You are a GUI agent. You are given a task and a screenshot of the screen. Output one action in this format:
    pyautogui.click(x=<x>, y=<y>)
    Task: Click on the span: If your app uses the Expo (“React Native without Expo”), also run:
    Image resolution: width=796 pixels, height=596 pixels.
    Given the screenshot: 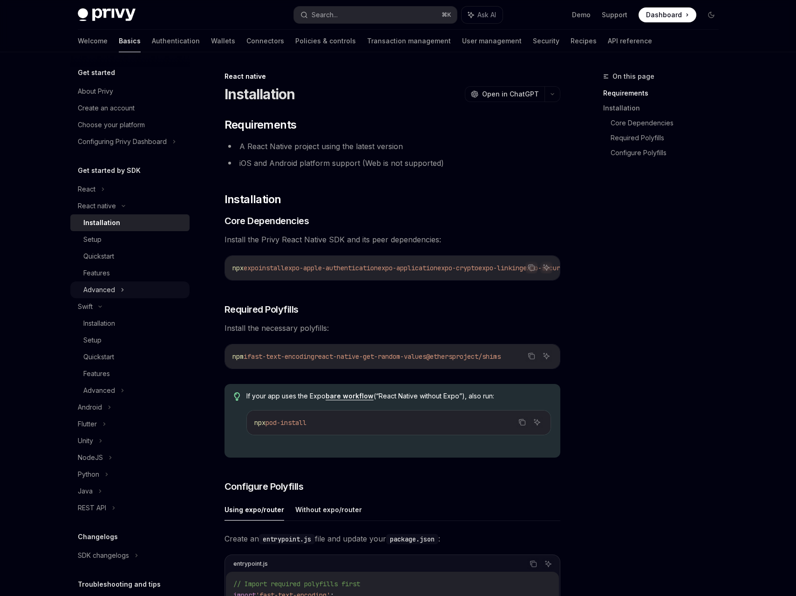 What is the action you would take?
    pyautogui.click(x=398, y=396)
    